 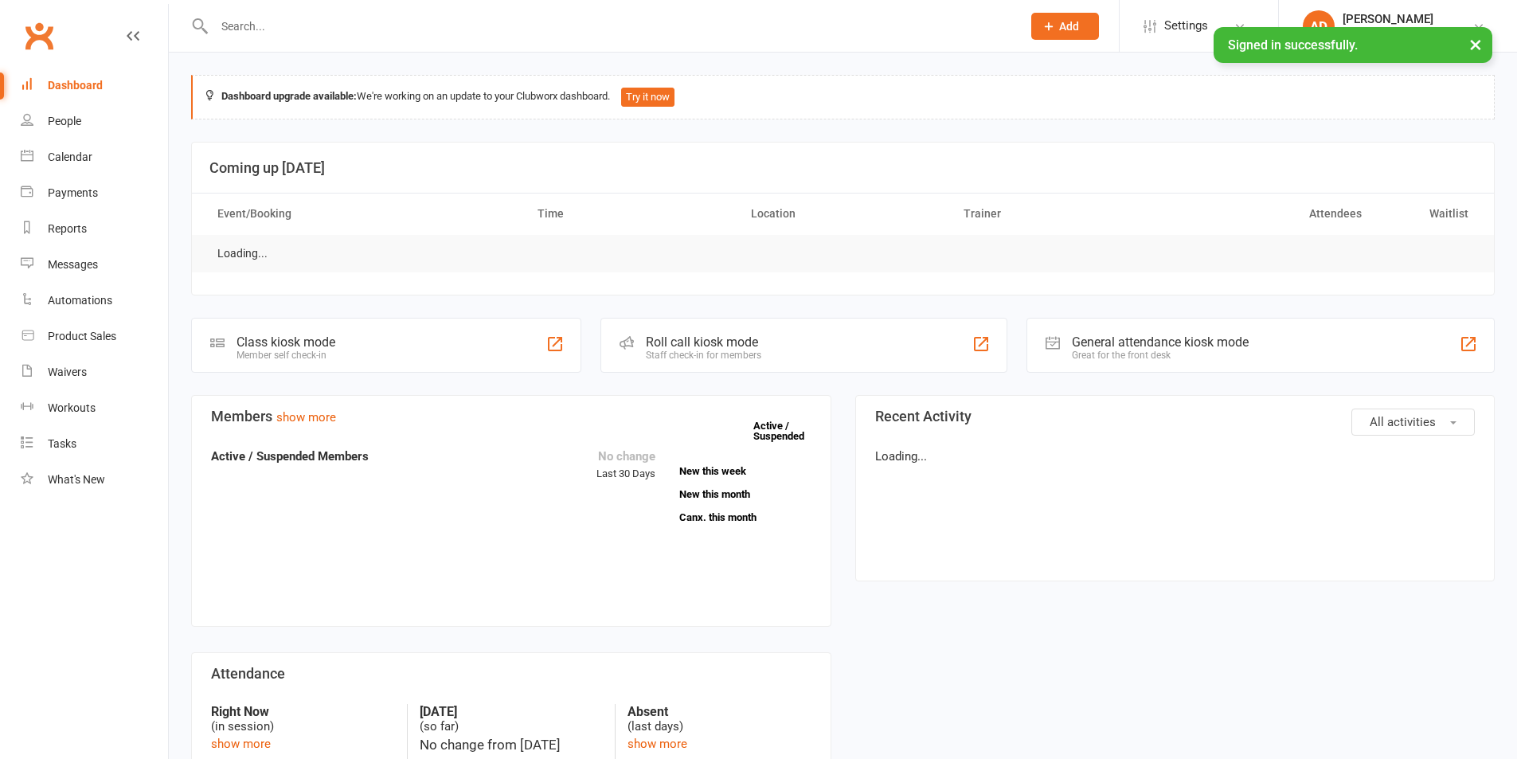 I want to click on a: New this month, so click(x=745, y=494).